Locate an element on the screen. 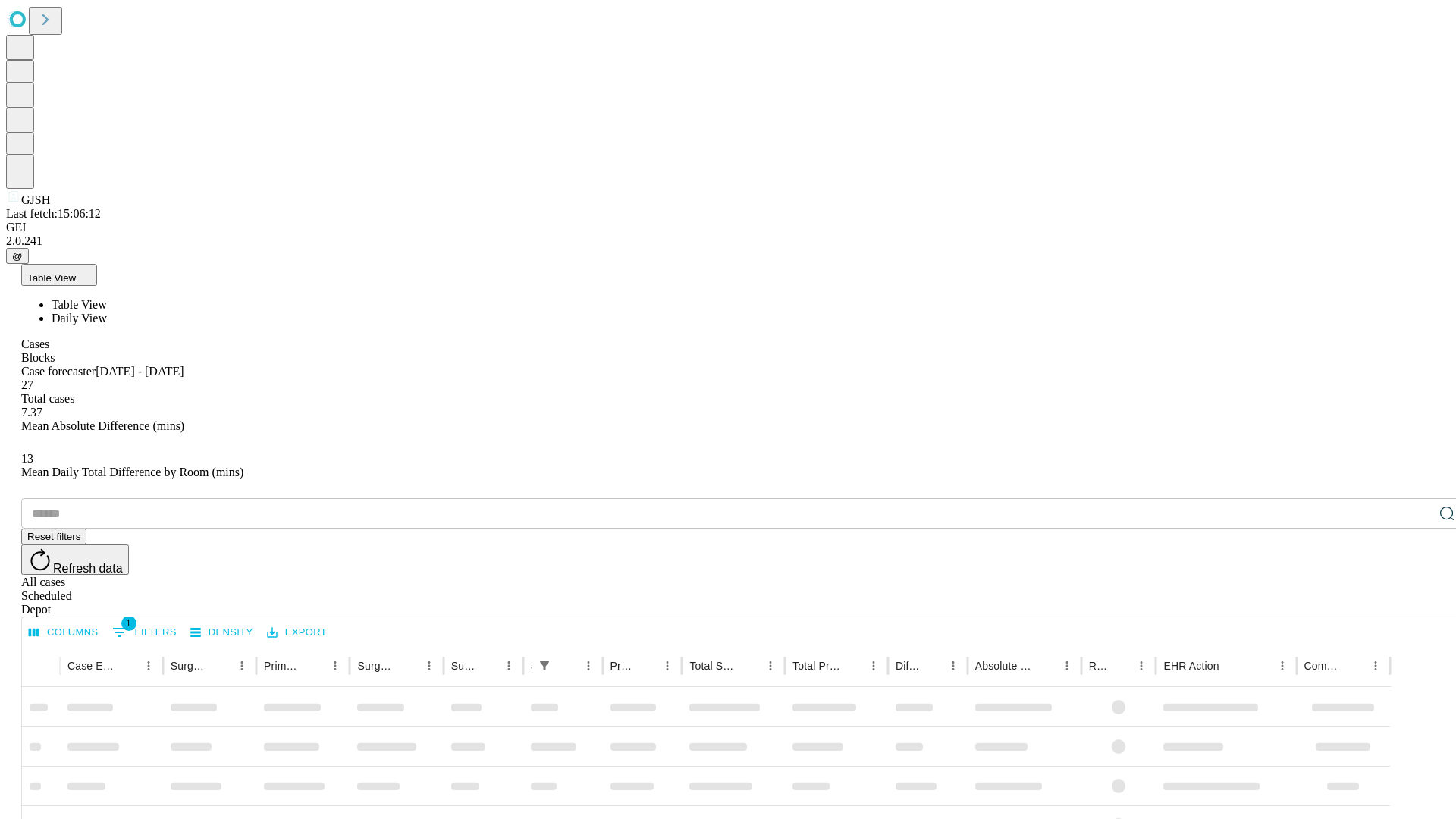 The height and width of the screenshot is (819, 1456). span: GJSH is located at coordinates (35, 199).